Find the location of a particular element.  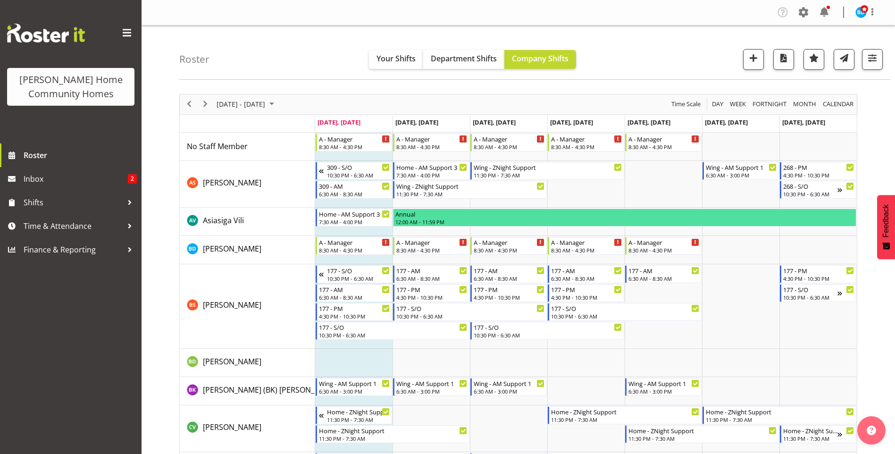

div: Billie Sothern"s event - 177 - AM Begin From Monday, September 29, 2025 at 6:30:00 AM GMT+13:00 E... is located at coordinates (354, 293).